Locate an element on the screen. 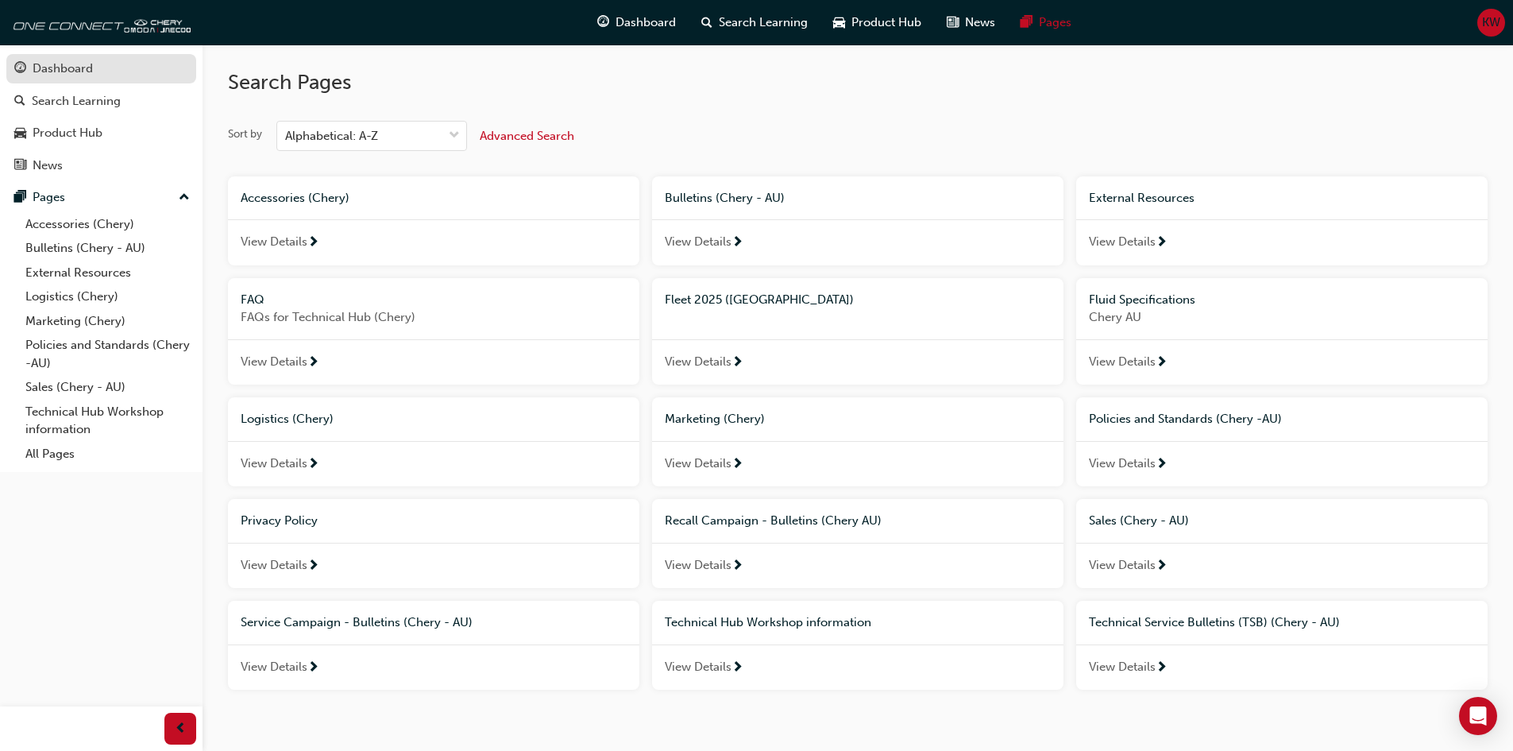 The image size is (1513, 751). a: Service Campaign - Bulletins (Chery - AU)View Details is located at coordinates (434, 645).